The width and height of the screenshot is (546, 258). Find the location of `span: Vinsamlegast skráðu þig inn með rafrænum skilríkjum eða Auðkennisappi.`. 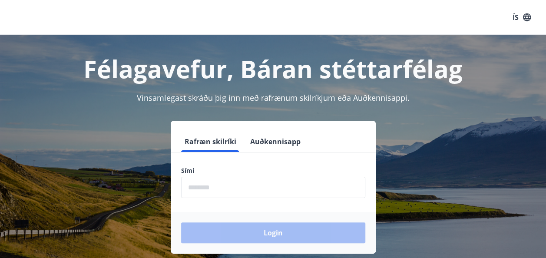

span: Vinsamlegast skráðu þig inn með rafrænum skilríkjum eða Auðkennisappi. is located at coordinates (273, 98).